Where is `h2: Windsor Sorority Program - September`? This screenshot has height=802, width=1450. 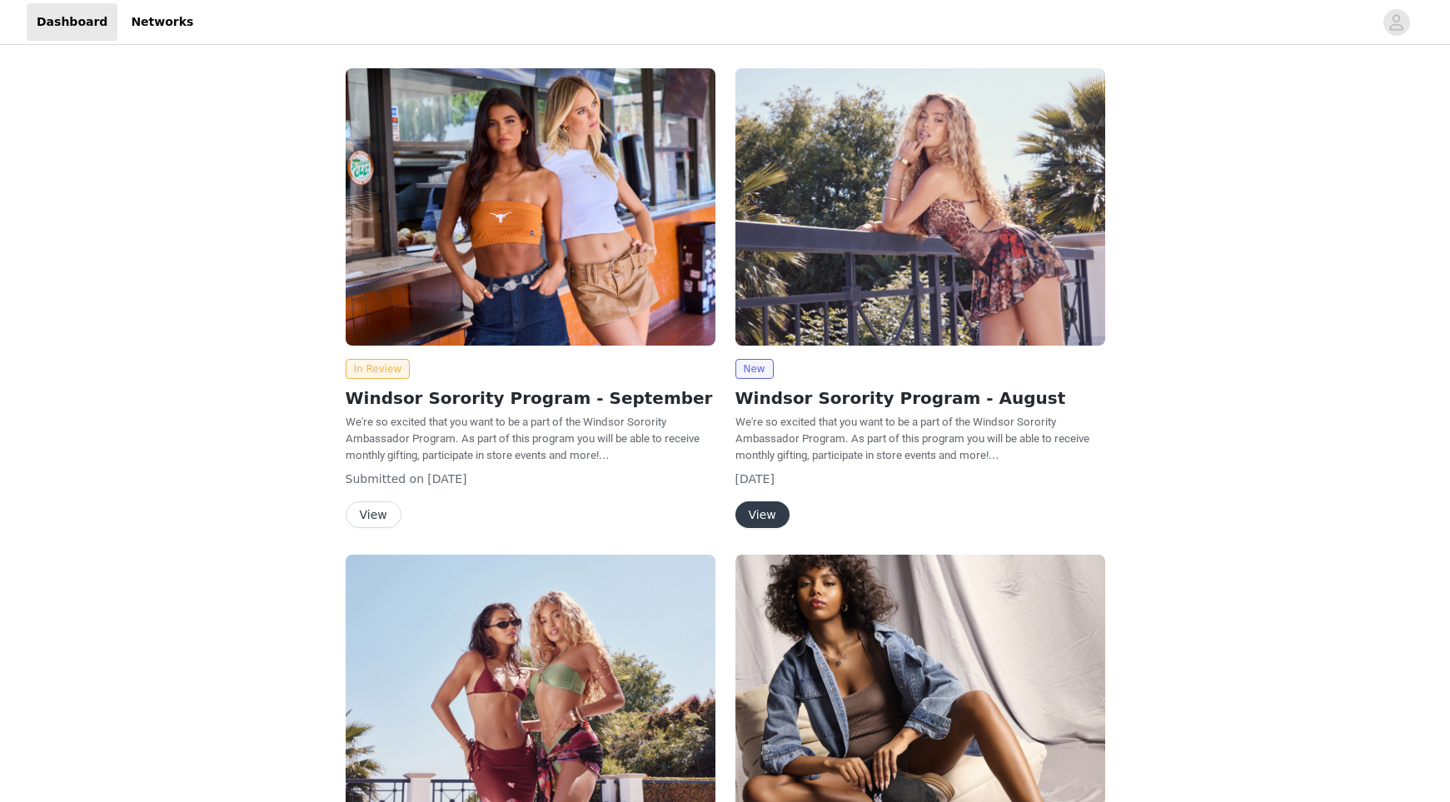
h2: Windsor Sorority Program - September is located at coordinates (531, 398).